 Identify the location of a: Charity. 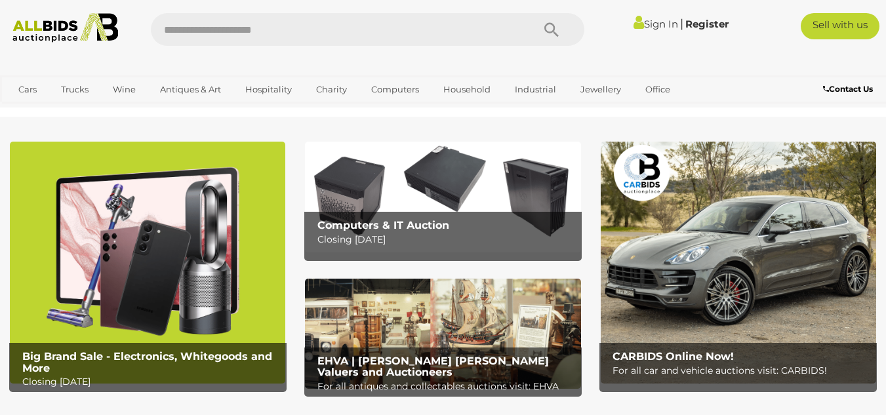
(331, 89).